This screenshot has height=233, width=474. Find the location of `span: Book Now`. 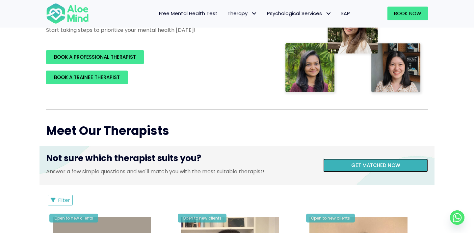

span: Book Now is located at coordinates (407, 13).